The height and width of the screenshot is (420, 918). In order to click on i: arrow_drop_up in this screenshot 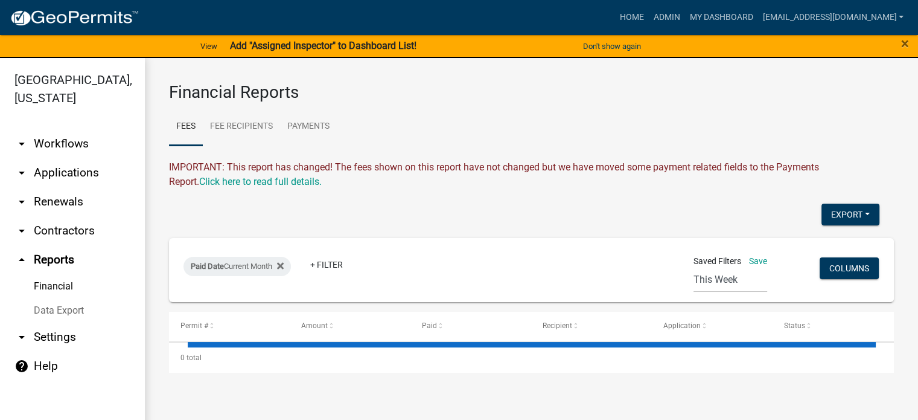, I will do `click(22, 260)`.